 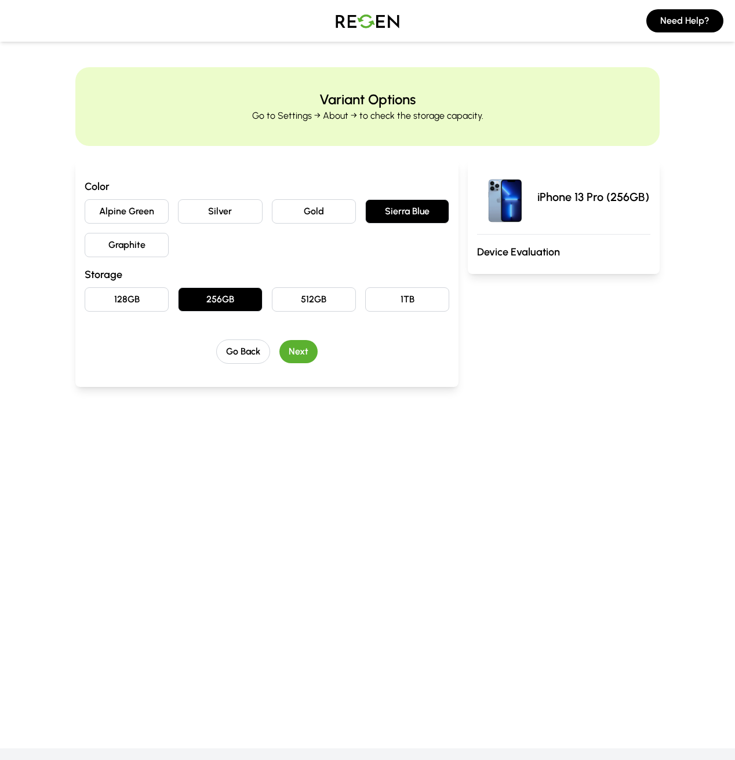 What do you see at coordinates (563, 252) in the screenshot?
I see `h3: Device Evaluation` at bounding box center [563, 252].